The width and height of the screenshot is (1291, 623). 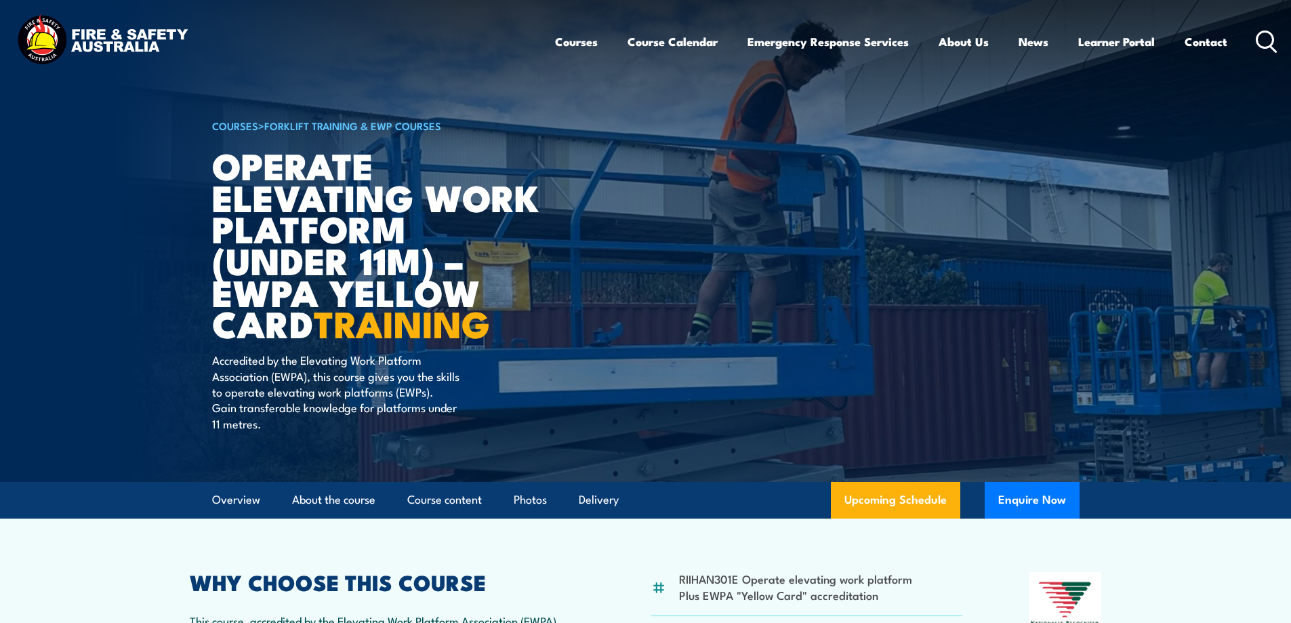 What do you see at coordinates (828, 41) in the screenshot?
I see `a: Emergency Response Services` at bounding box center [828, 41].